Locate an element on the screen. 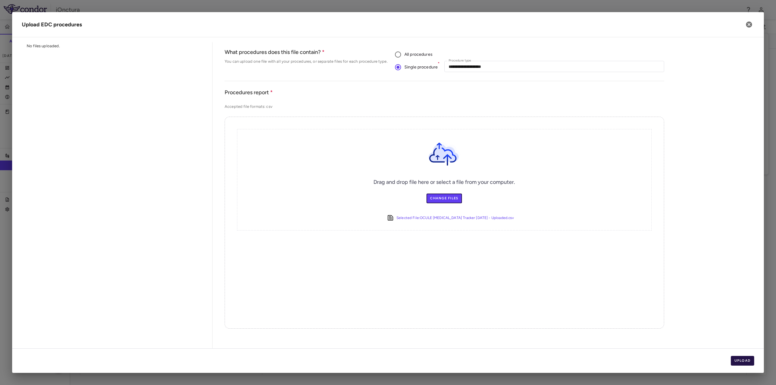 The image size is (776, 385). label: Change Files is located at coordinates (444, 198).